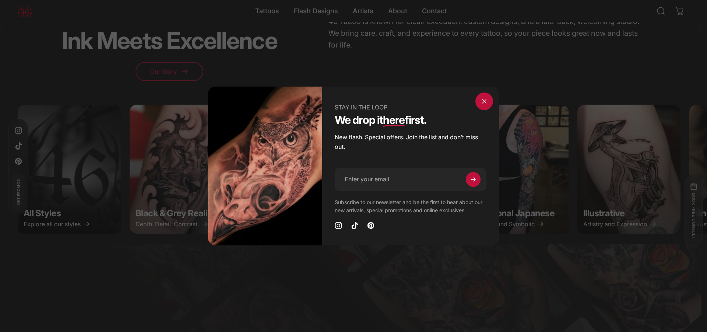  What do you see at coordinates (411, 120) in the screenshot?
I see `h1: We drop it first.` at bounding box center [411, 120].